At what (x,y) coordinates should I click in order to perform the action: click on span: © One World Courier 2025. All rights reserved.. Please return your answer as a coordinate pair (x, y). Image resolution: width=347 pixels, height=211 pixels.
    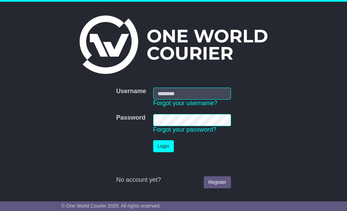
    Looking at the image, I should click on (111, 206).